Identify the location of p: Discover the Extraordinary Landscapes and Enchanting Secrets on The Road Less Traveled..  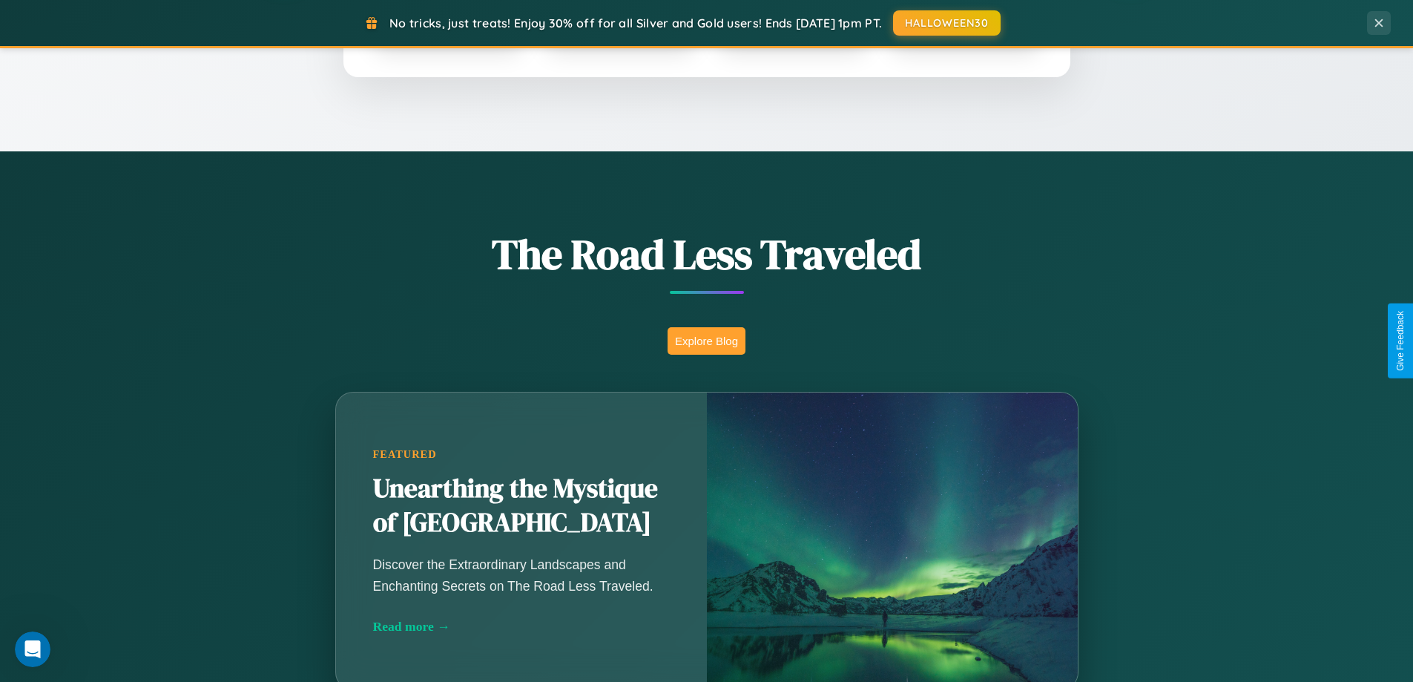
(522, 575).